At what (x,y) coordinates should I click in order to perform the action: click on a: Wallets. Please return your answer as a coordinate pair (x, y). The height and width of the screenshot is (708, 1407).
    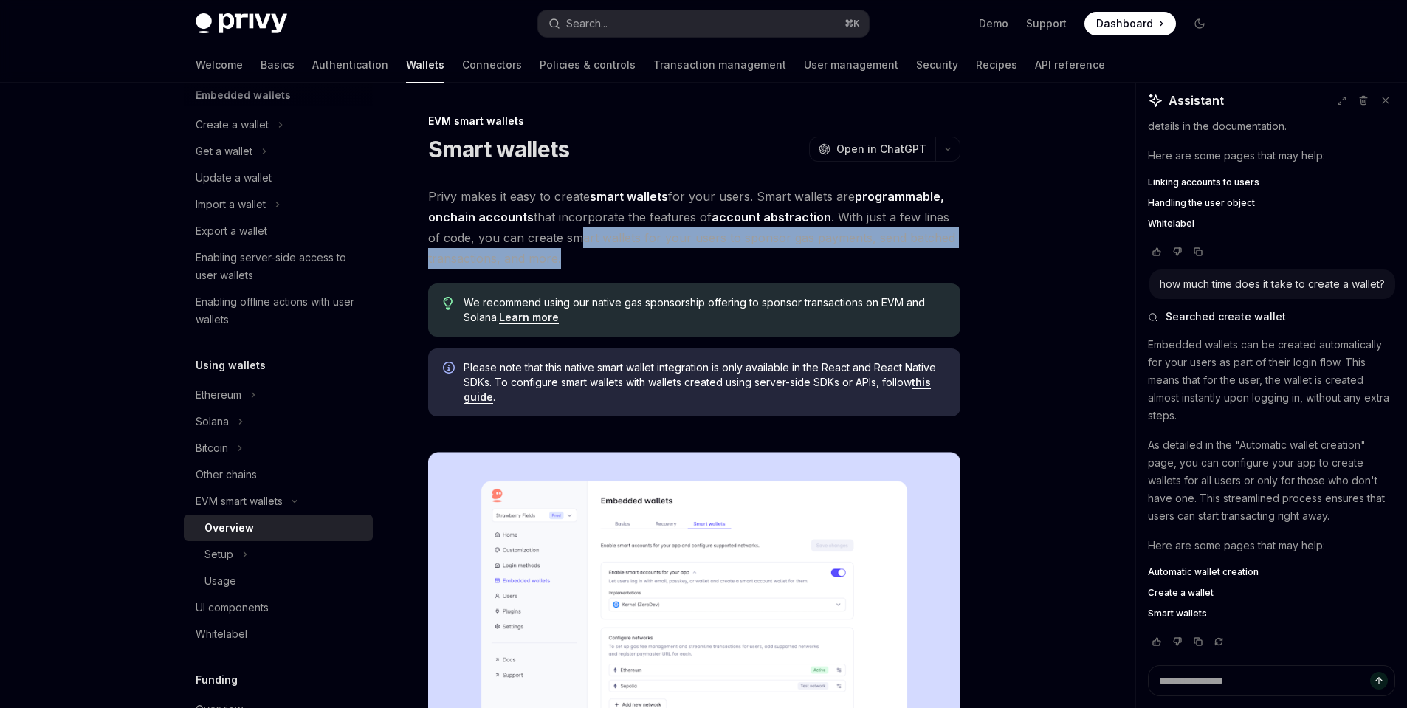
    Looking at the image, I should click on (425, 65).